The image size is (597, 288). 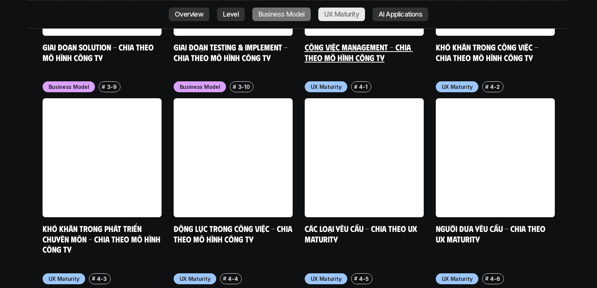 What do you see at coordinates (99, 52) in the screenshot?
I see `a: Giai đoạn Solution - Chia theo mô hình công ty` at bounding box center [99, 52].